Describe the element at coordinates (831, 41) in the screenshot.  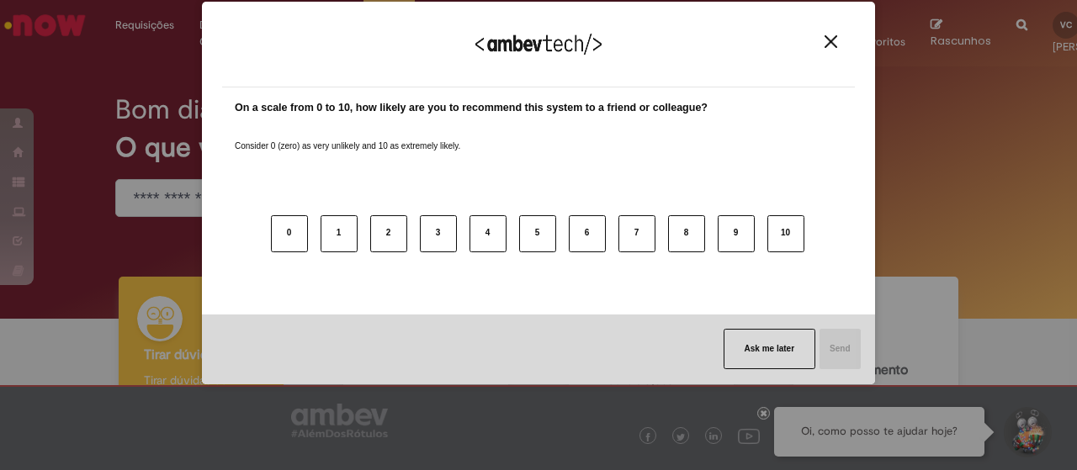
I see `img: Close` at that location.